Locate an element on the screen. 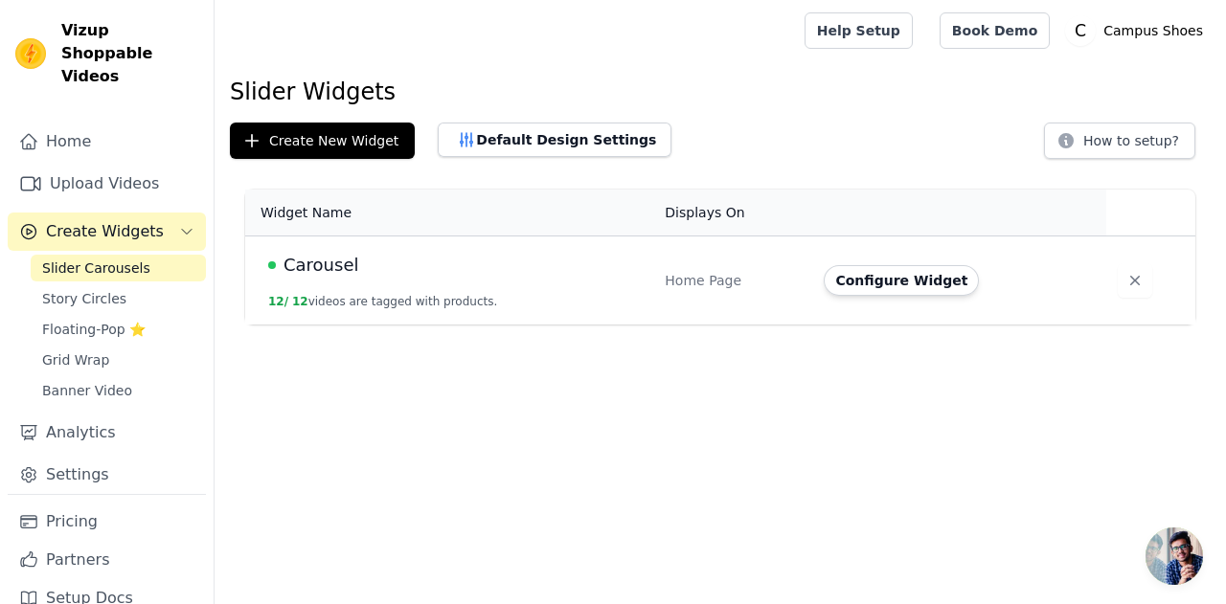  a: Upload Videos is located at coordinates (106, 184).